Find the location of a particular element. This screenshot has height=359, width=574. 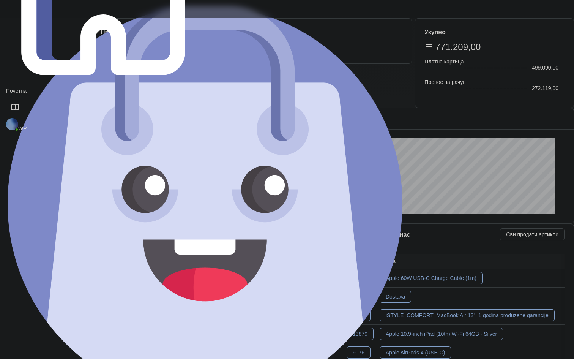

span: Apple AirPods 4 (USB-C) is located at coordinates (415, 352).